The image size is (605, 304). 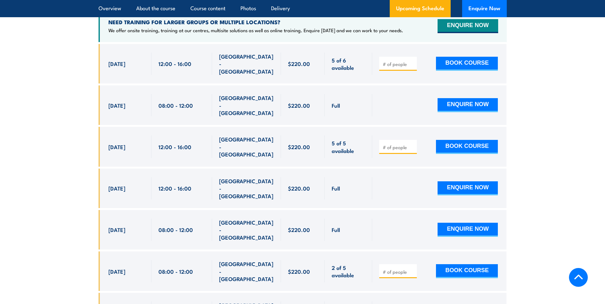 What do you see at coordinates (348, 64) in the screenshot?
I see `span: 5 of 6 available` at bounding box center [348, 64].